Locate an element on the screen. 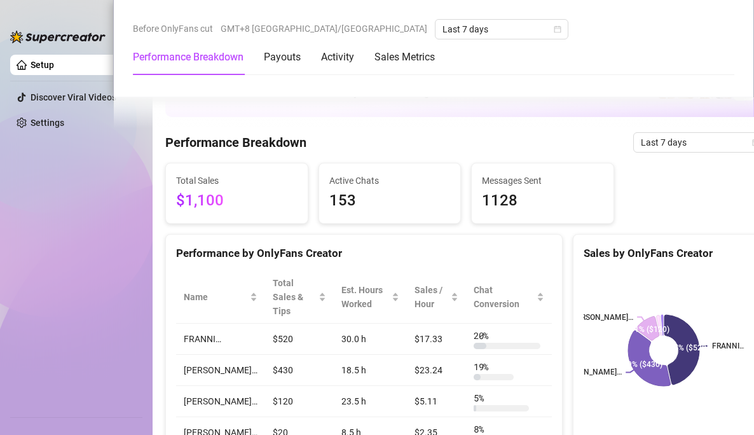 The width and height of the screenshot is (754, 435). span: Before OnlyFans cut is located at coordinates (173, 29).